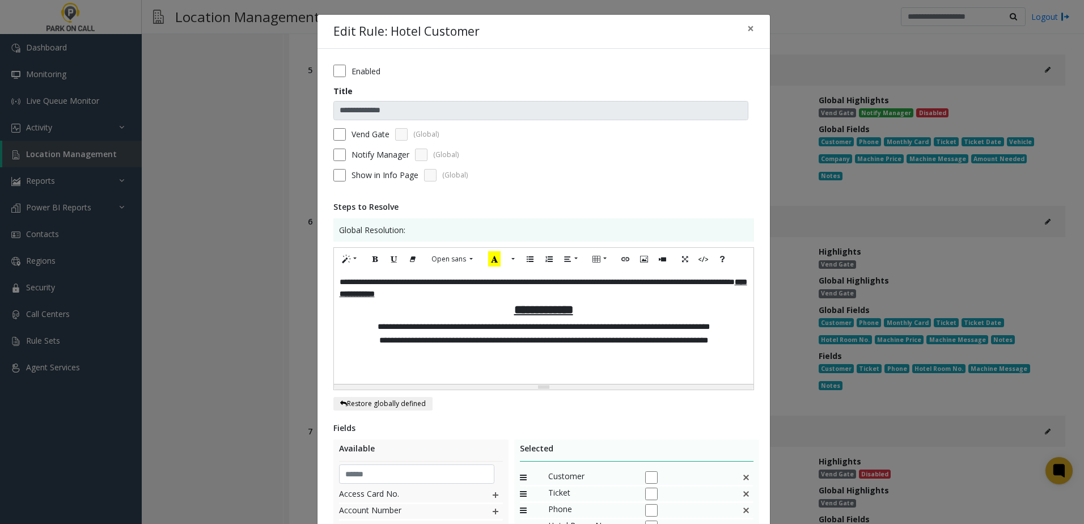  What do you see at coordinates (372, 230) in the screenshot?
I see `span: Global Resolution:` at bounding box center [372, 230].